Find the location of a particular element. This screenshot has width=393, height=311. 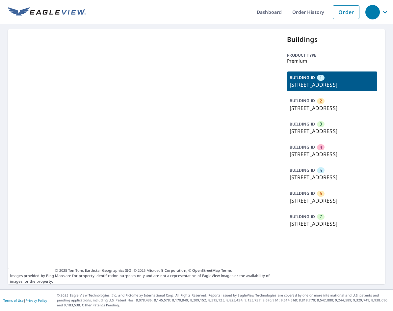

span: 1 is located at coordinates (321, 78).